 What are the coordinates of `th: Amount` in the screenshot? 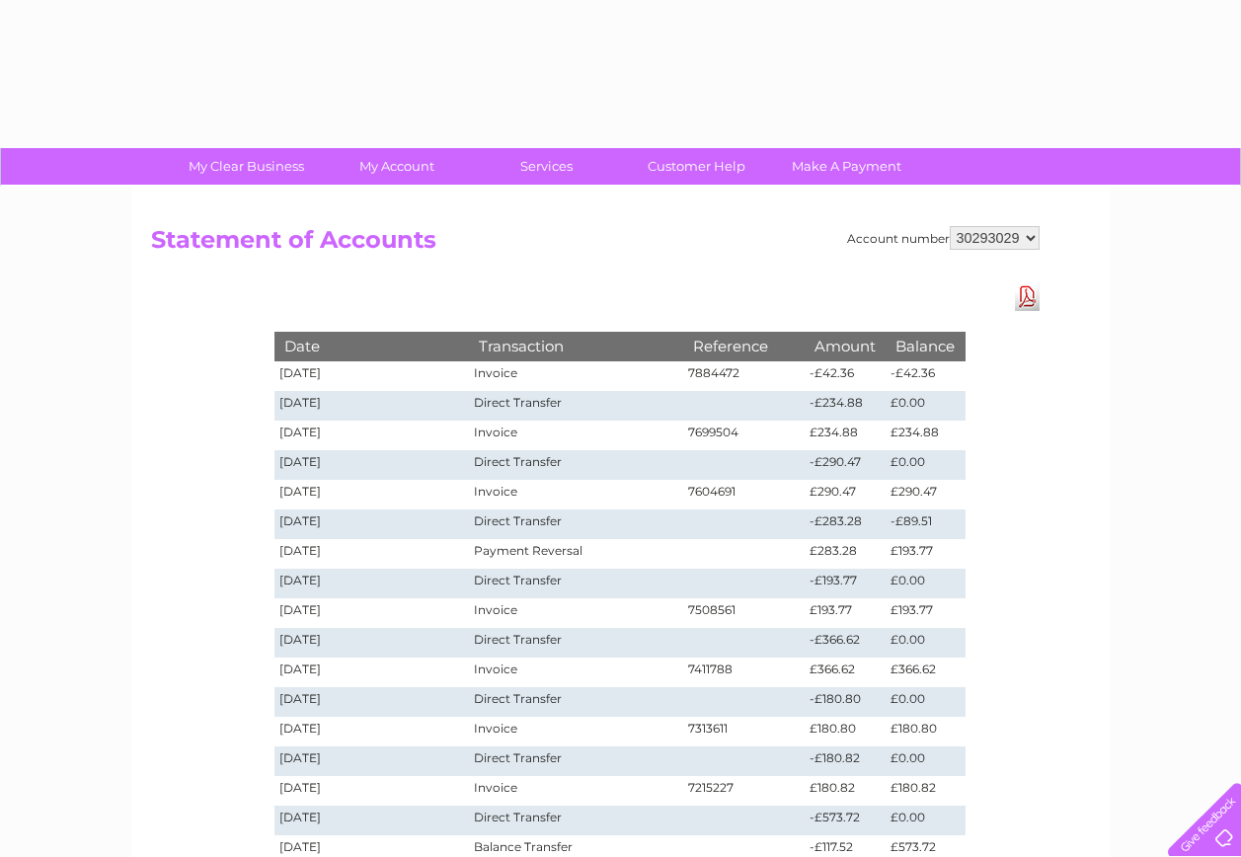 It's located at (845, 345).